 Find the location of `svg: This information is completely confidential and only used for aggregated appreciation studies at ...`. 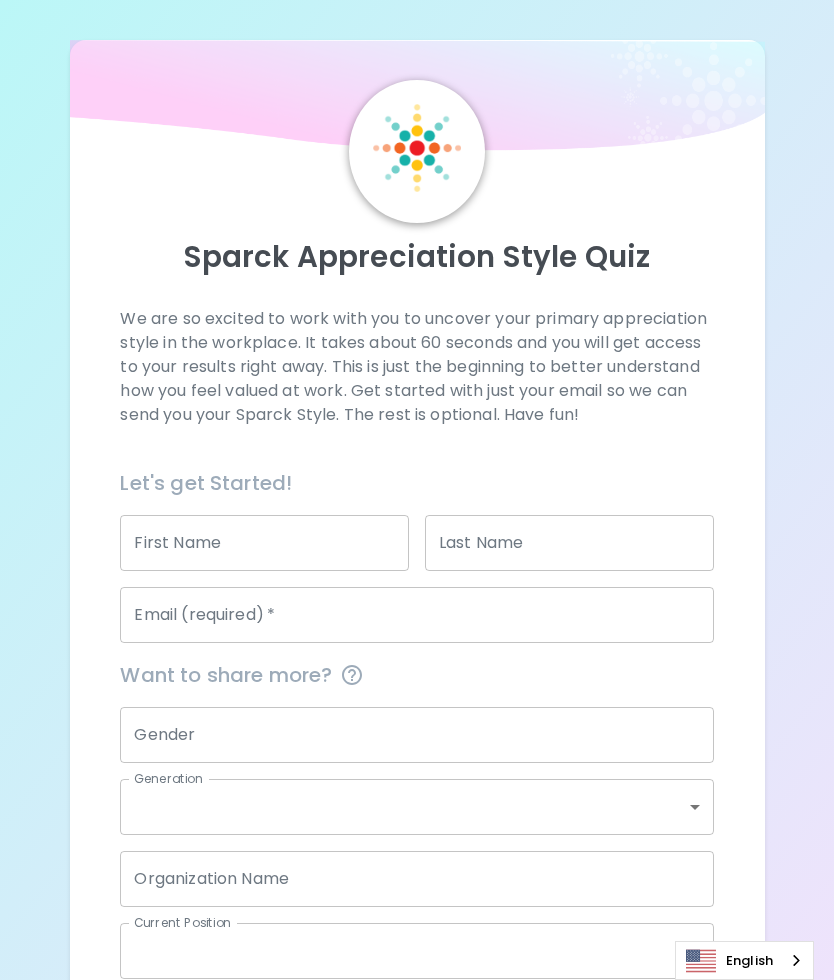

svg: This information is completely confidential and only used for aggregated appreciation studies at ... is located at coordinates (352, 675).